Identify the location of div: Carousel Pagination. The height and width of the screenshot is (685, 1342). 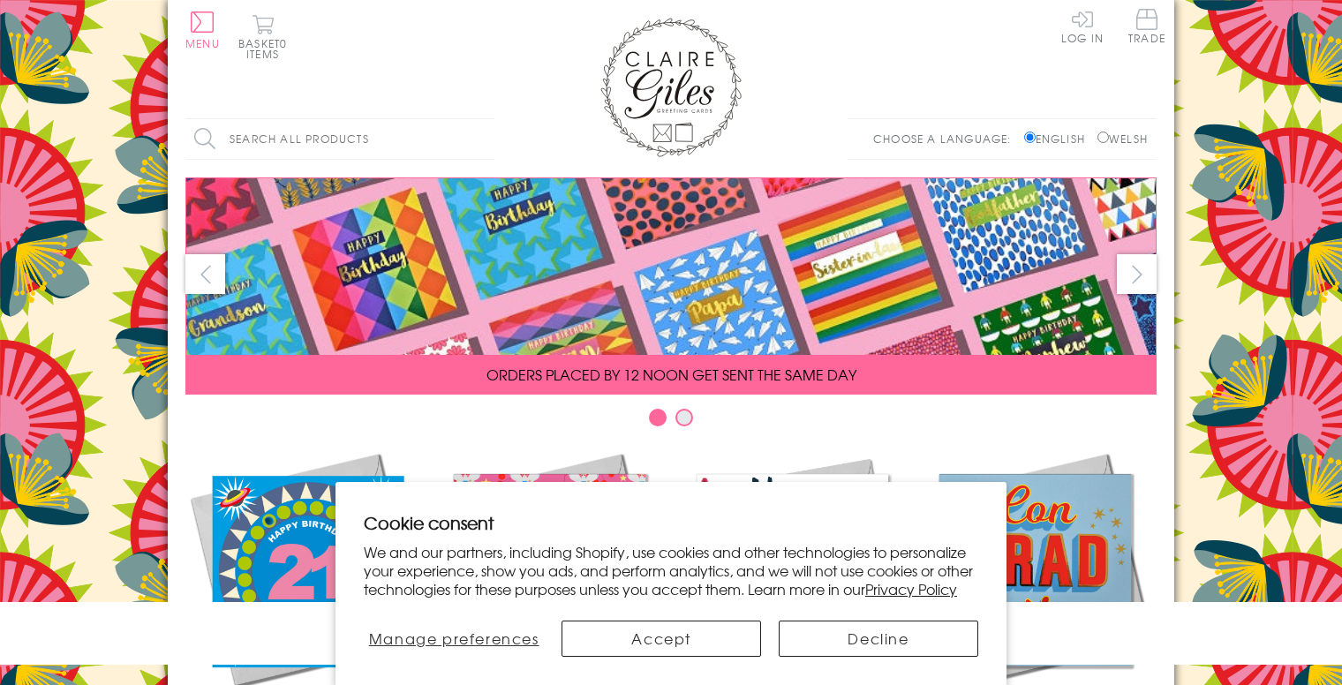
(671, 421).